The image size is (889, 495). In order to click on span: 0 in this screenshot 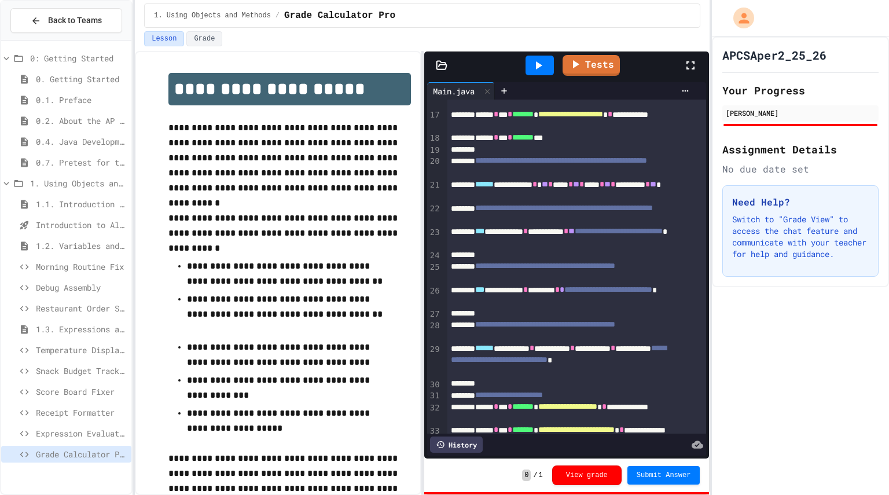, I will do `click(526, 475)`.